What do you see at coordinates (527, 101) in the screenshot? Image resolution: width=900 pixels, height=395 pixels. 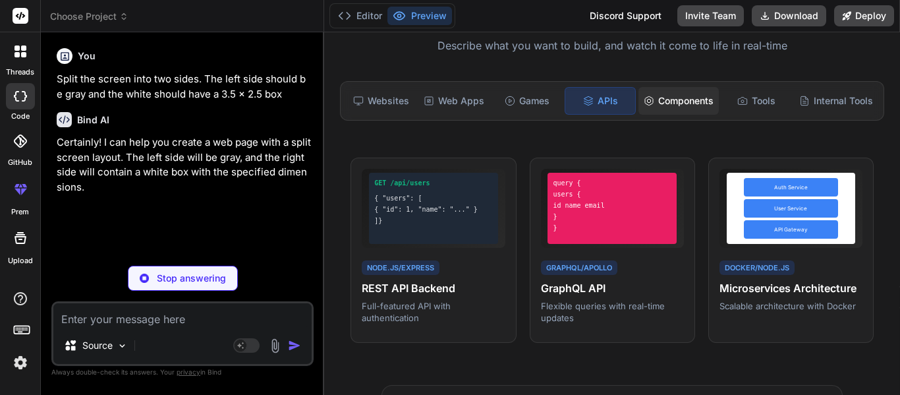 I see `div: Games` at bounding box center [527, 101].